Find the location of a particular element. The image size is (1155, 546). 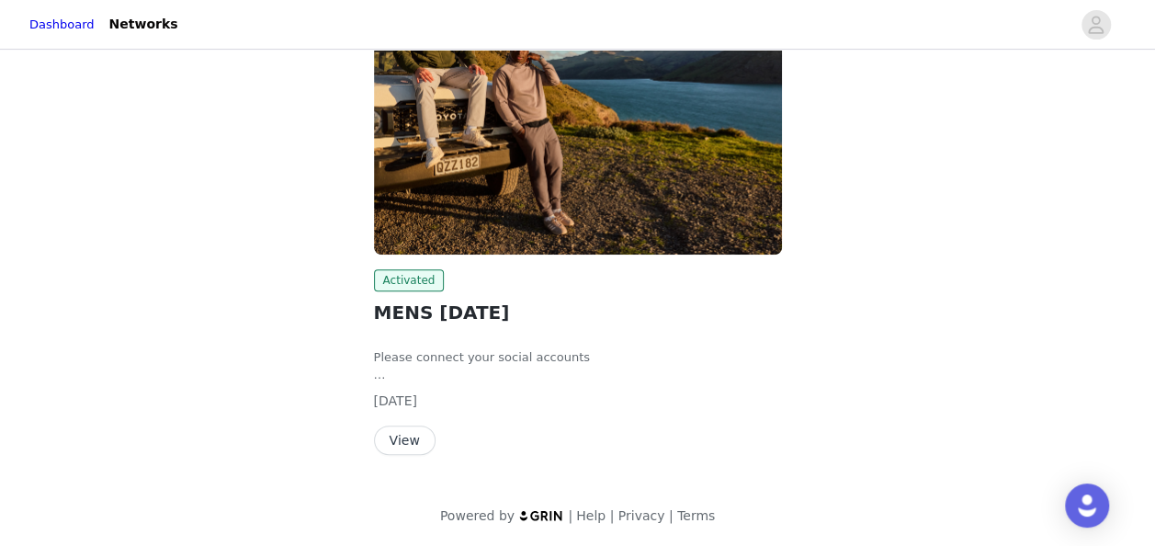

a: Dashboard is located at coordinates (62, 25).